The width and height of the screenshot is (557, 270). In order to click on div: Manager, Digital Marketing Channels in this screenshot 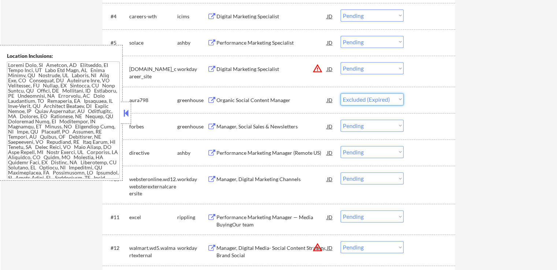, I will do `click(272, 179)`.